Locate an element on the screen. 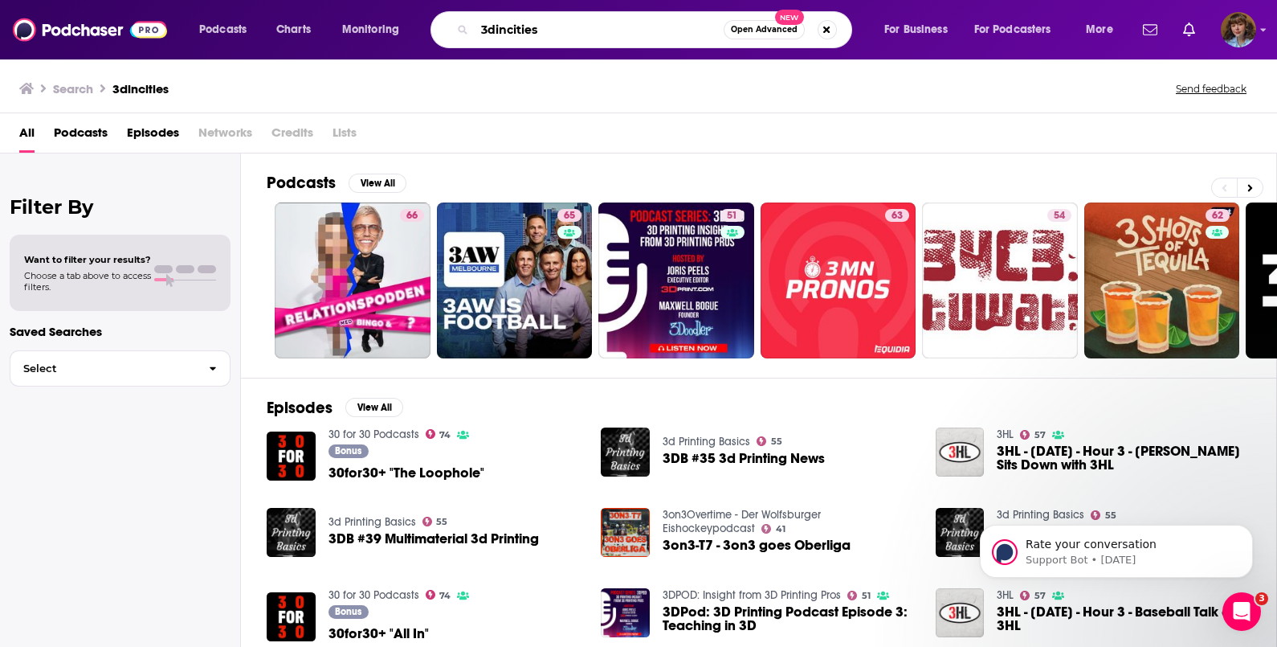 Image resolution: width=1277 pixels, height=647 pixels. a: 3d Printing Basics is located at coordinates (372, 521).